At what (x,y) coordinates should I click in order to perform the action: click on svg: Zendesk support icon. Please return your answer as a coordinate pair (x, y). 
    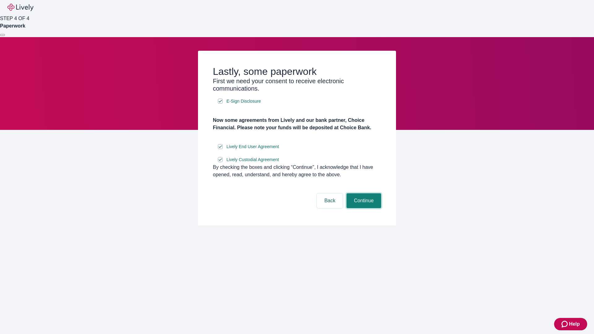
    Looking at the image, I should click on (566, 324).